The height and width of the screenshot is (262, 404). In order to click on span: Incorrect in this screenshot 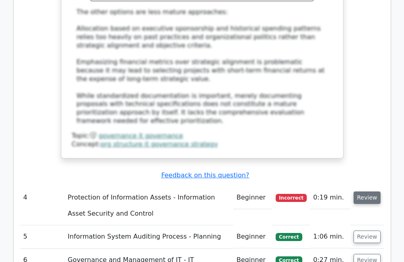, I will do `click(291, 198)`.